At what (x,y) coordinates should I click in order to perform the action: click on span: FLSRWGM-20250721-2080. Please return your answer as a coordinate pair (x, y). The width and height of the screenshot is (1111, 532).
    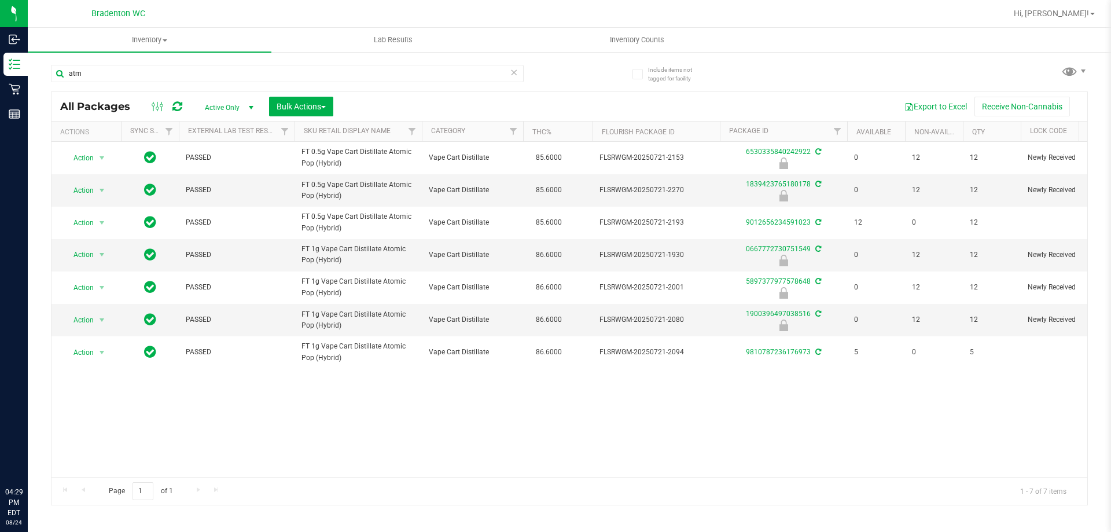
    Looking at the image, I should click on (656, 319).